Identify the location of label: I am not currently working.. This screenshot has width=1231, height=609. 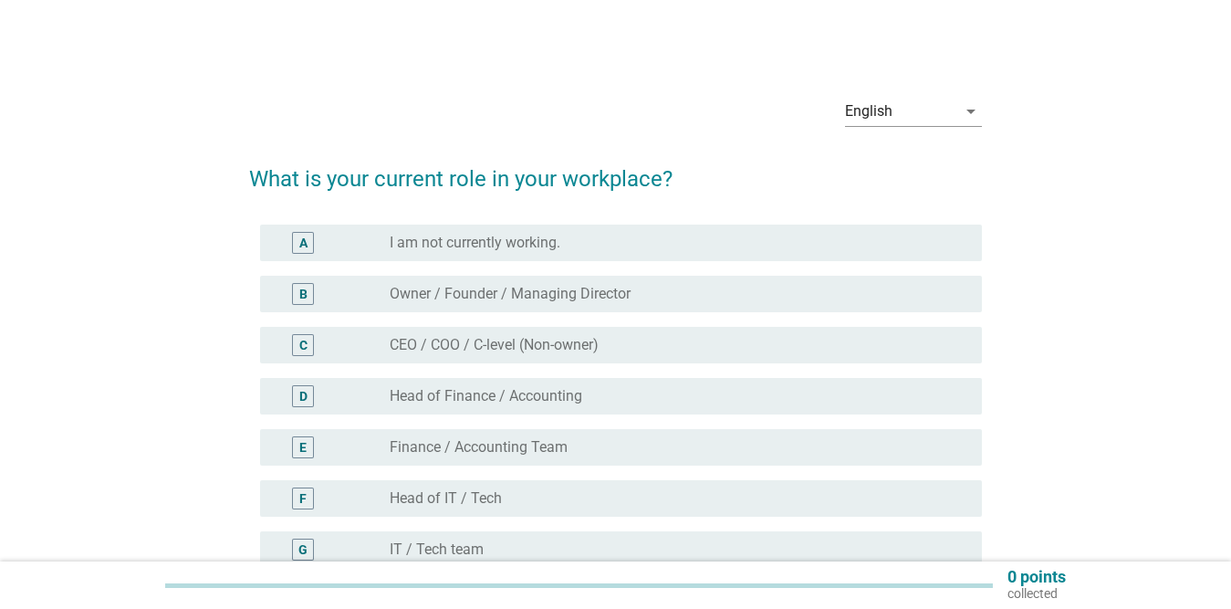
(475, 243).